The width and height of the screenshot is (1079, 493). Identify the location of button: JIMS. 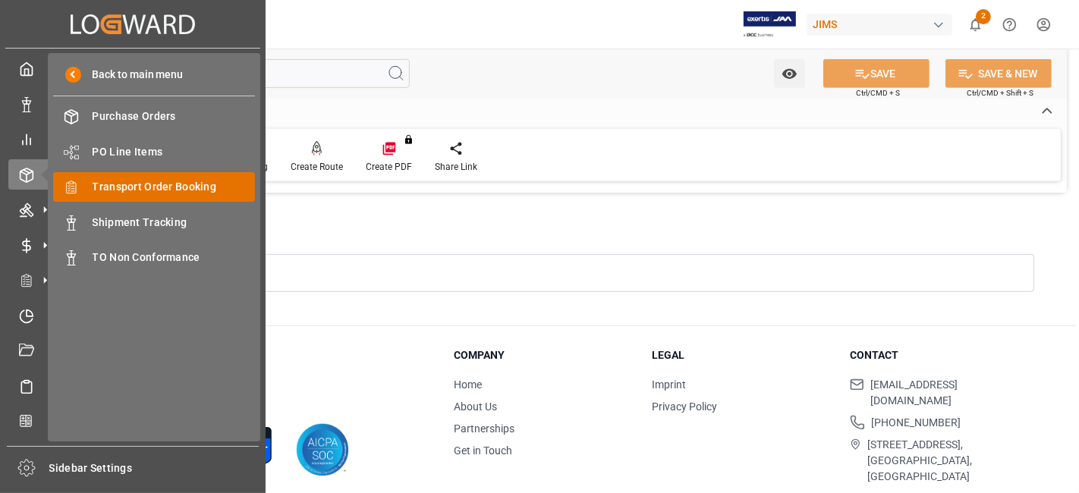
(883, 24).